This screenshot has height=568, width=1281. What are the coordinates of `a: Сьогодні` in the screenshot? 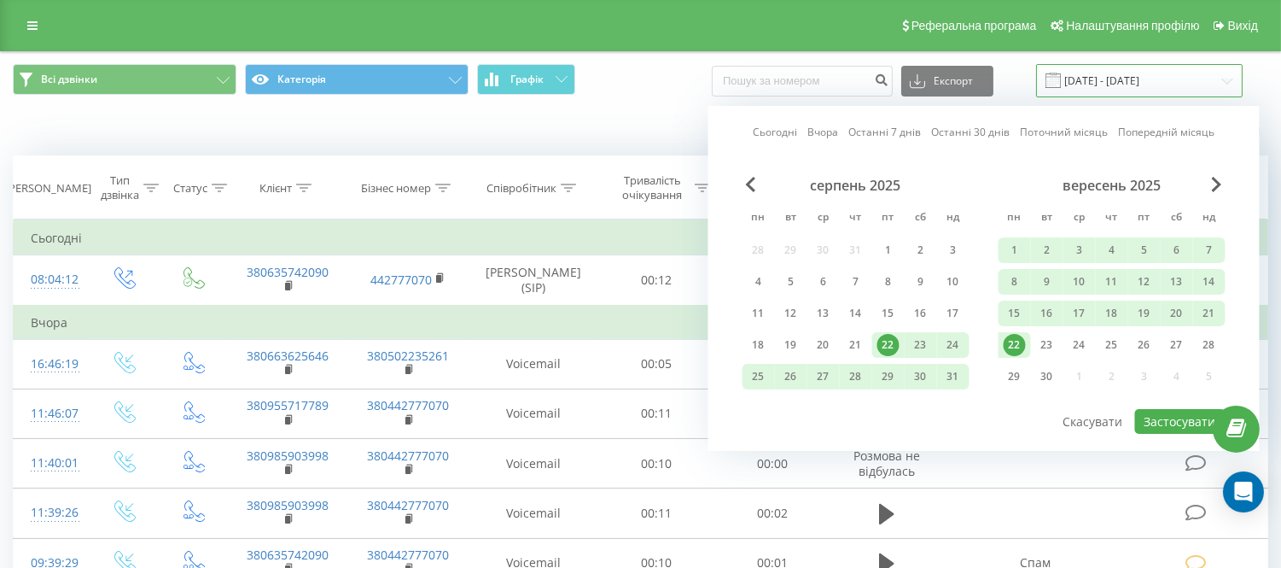 It's located at (775, 131).